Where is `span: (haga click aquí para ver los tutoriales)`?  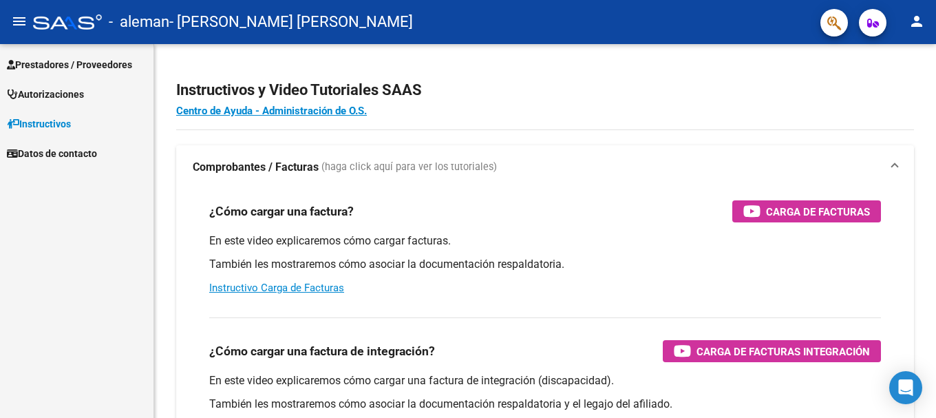
span: (haga click aquí para ver los tutoriales) is located at coordinates (409, 167).